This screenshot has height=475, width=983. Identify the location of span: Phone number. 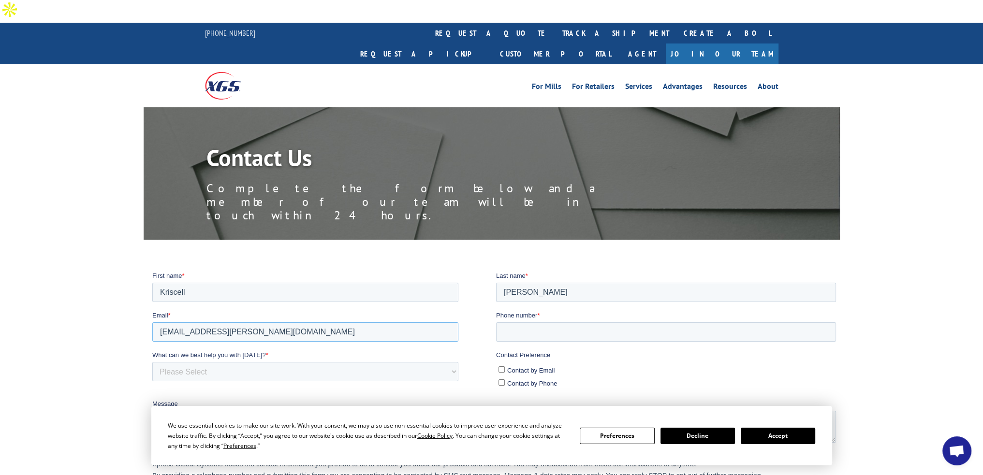
(364, 44).